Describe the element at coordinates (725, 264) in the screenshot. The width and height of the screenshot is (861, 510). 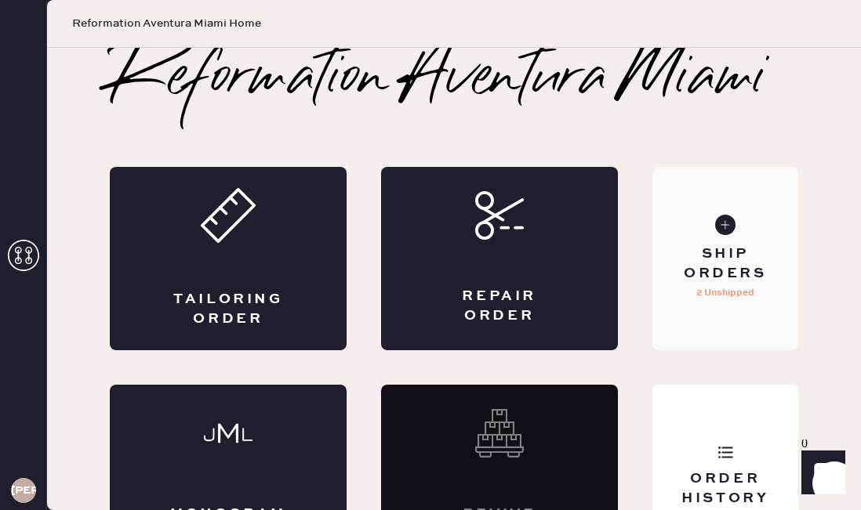
I see `div: Ship Orders` at that location.